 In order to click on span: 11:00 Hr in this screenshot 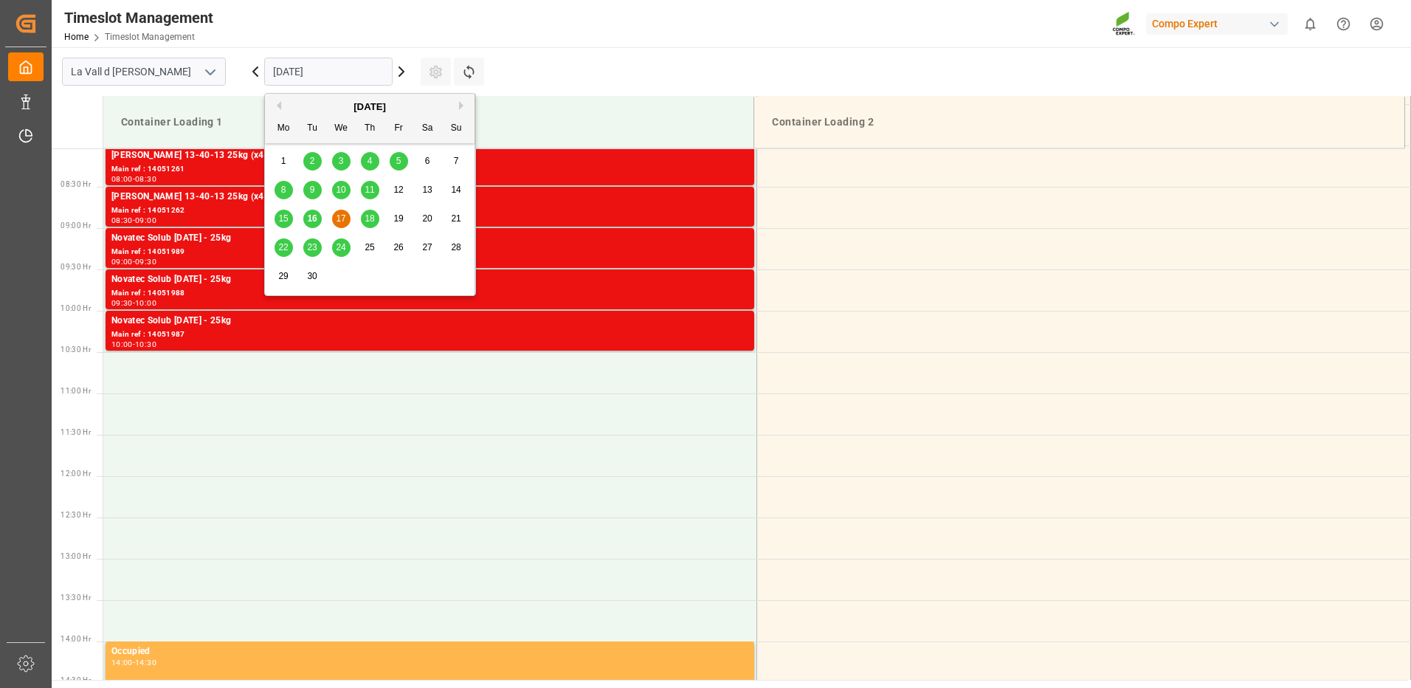, I will do `click(75, 390)`.